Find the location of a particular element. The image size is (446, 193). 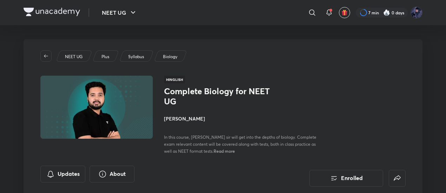

img: streak is located at coordinates (386, 13).